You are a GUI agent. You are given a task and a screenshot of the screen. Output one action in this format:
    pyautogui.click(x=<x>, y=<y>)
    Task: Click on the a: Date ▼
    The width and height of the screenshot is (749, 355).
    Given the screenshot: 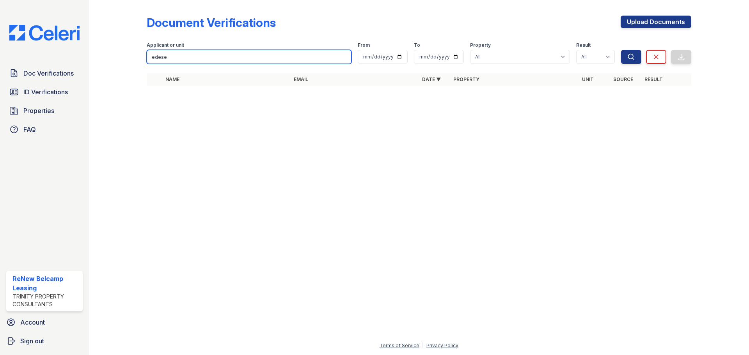 What is the action you would take?
    pyautogui.click(x=431, y=79)
    